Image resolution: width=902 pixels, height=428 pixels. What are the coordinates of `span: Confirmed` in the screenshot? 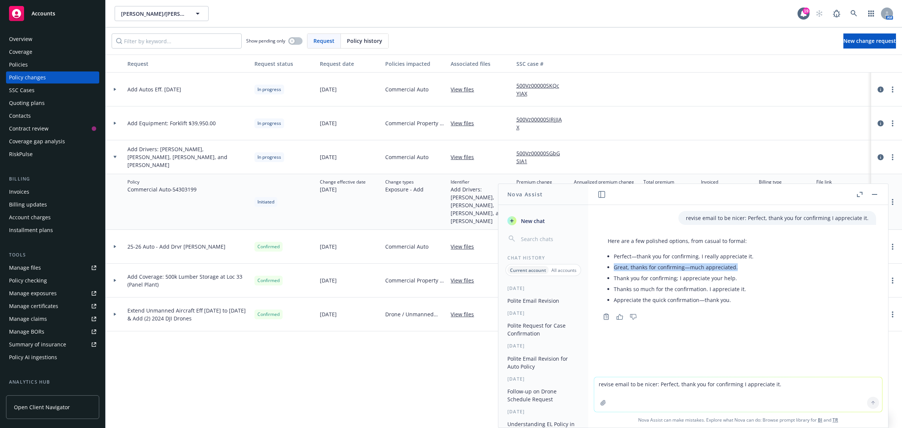 It's located at (268, 247).